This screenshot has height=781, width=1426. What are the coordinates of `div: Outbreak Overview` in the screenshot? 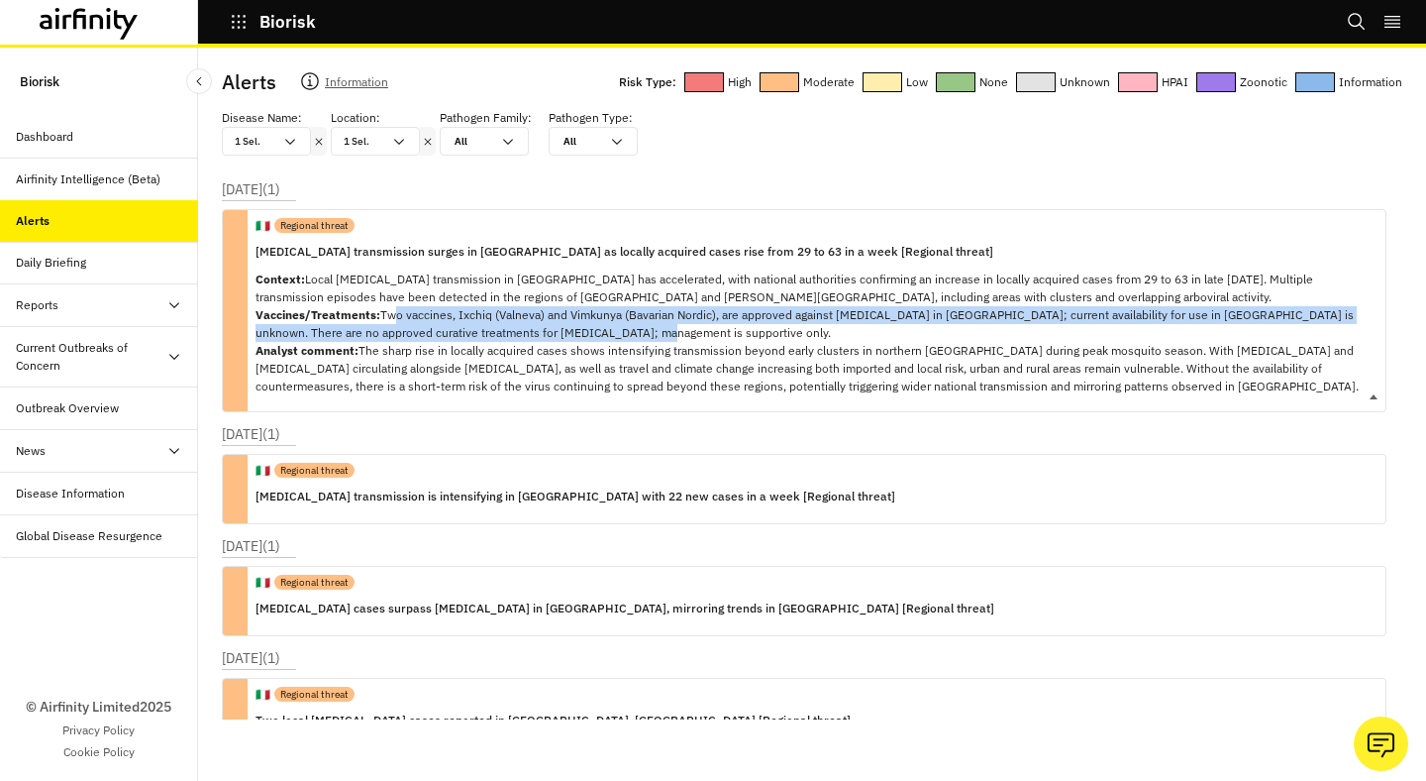 It's located at (67, 408).